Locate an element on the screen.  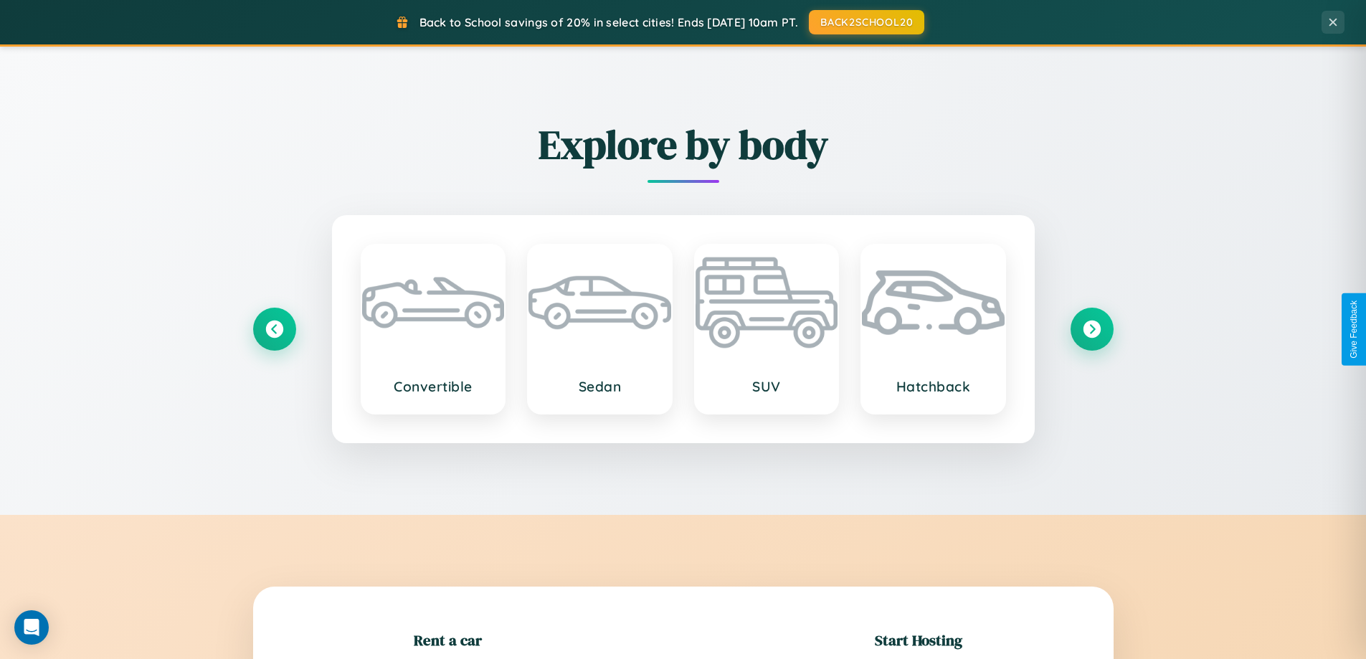
h2: Explore by body is located at coordinates (683, 144).